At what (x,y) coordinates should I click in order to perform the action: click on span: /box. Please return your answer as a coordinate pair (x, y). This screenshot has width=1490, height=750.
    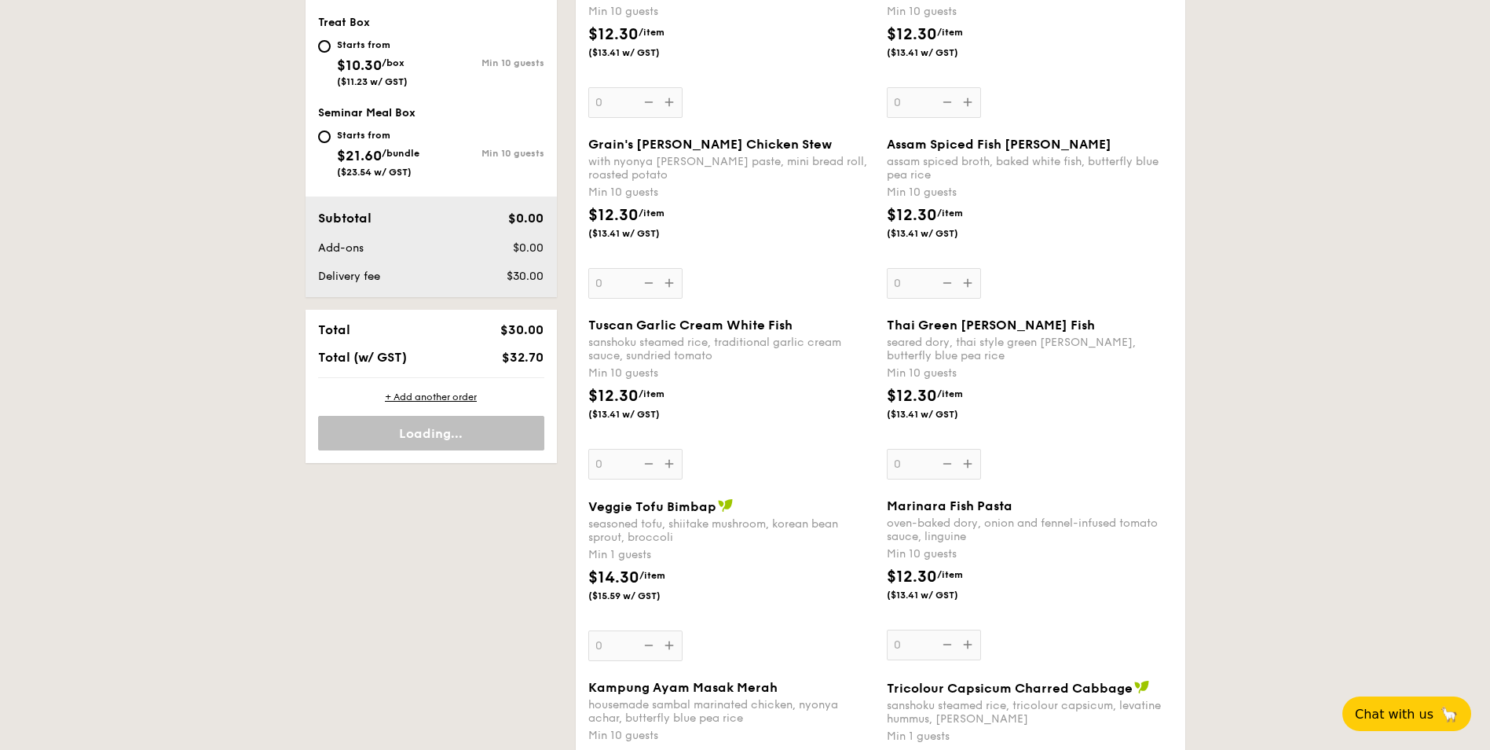
    Looking at the image, I should click on (393, 63).